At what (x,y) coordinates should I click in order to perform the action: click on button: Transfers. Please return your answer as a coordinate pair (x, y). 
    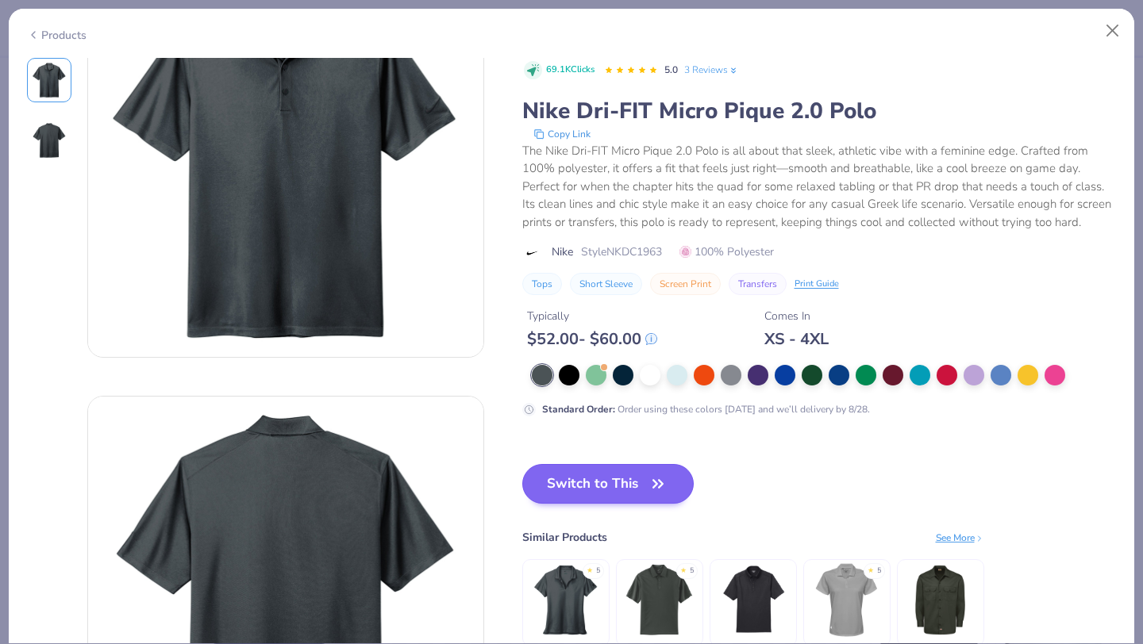
    Looking at the image, I should click on (757, 284).